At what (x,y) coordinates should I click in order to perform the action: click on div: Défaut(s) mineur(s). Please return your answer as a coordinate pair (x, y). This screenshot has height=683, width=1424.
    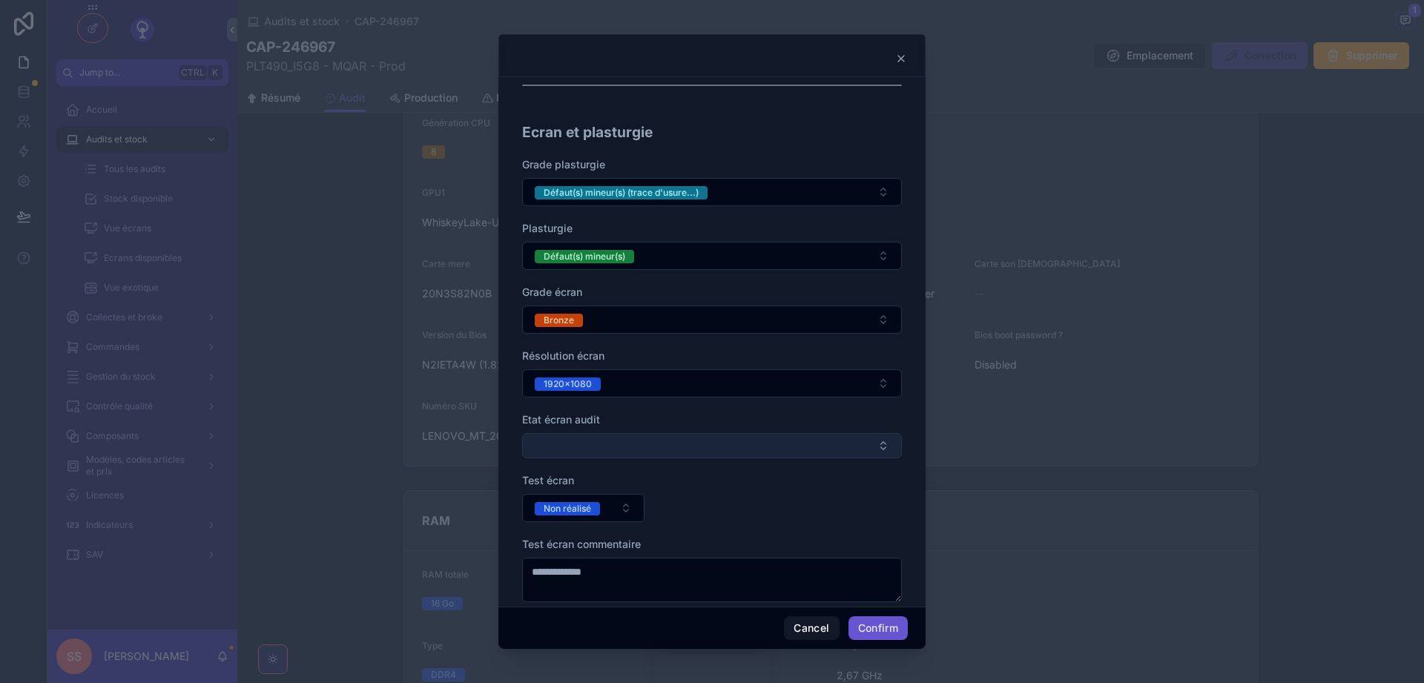
    Looking at the image, I should click on (584, 257).